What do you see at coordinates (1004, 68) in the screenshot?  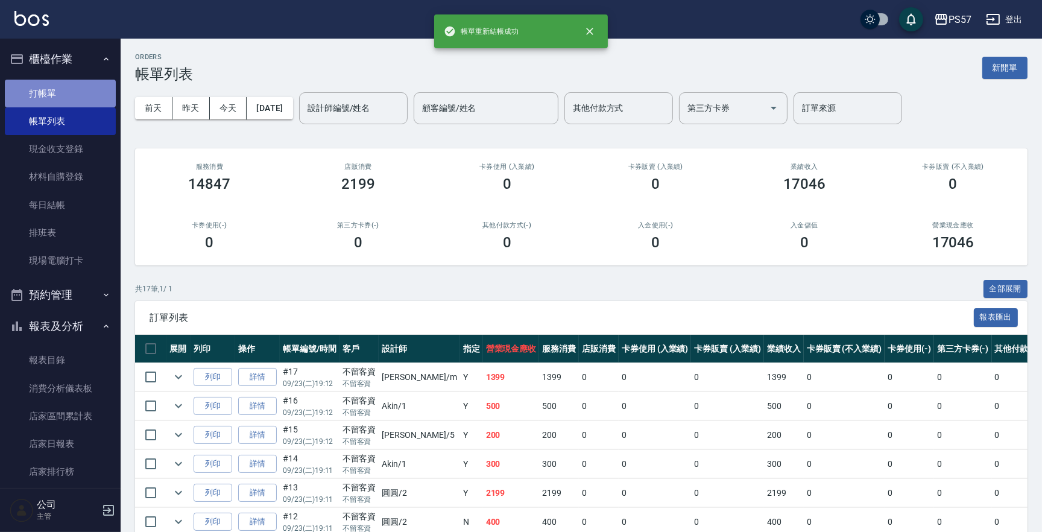 I see `button: 新開單` at bounding box center [1004, 68].